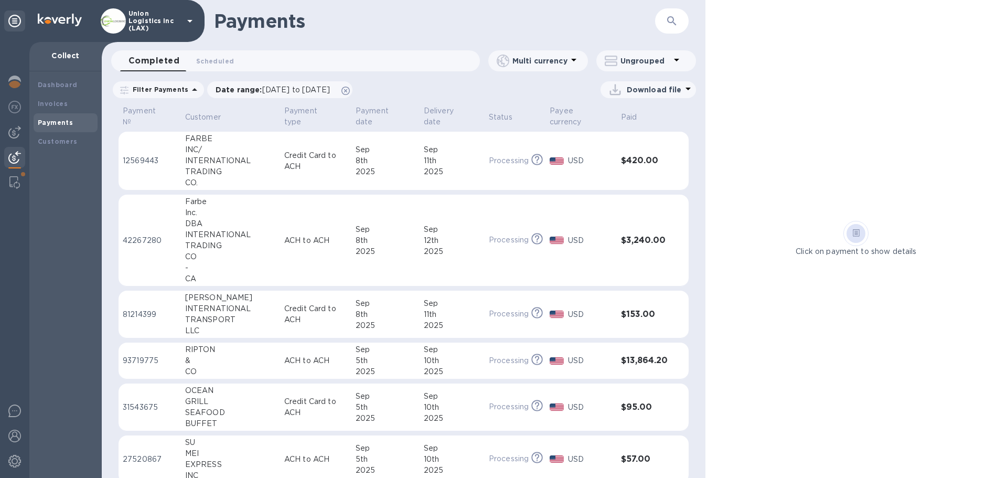  I want to click on div: MEI, so click(230, 453).